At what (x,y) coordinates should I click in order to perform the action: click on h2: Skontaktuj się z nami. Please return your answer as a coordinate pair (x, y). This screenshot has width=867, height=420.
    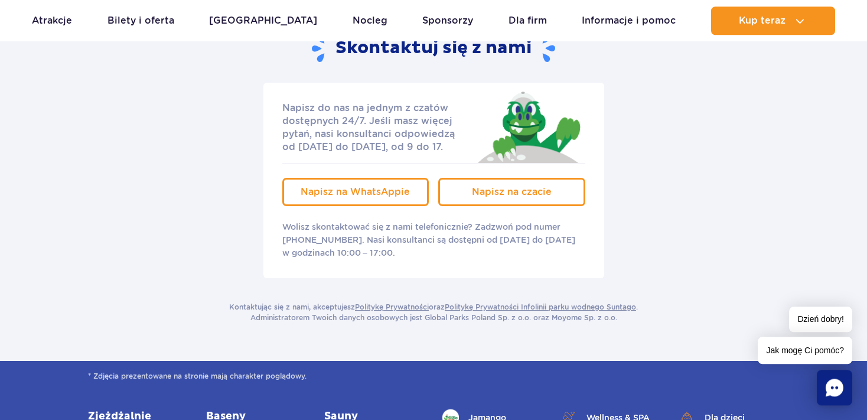
    Looking at the image, I should click on (433, 48).